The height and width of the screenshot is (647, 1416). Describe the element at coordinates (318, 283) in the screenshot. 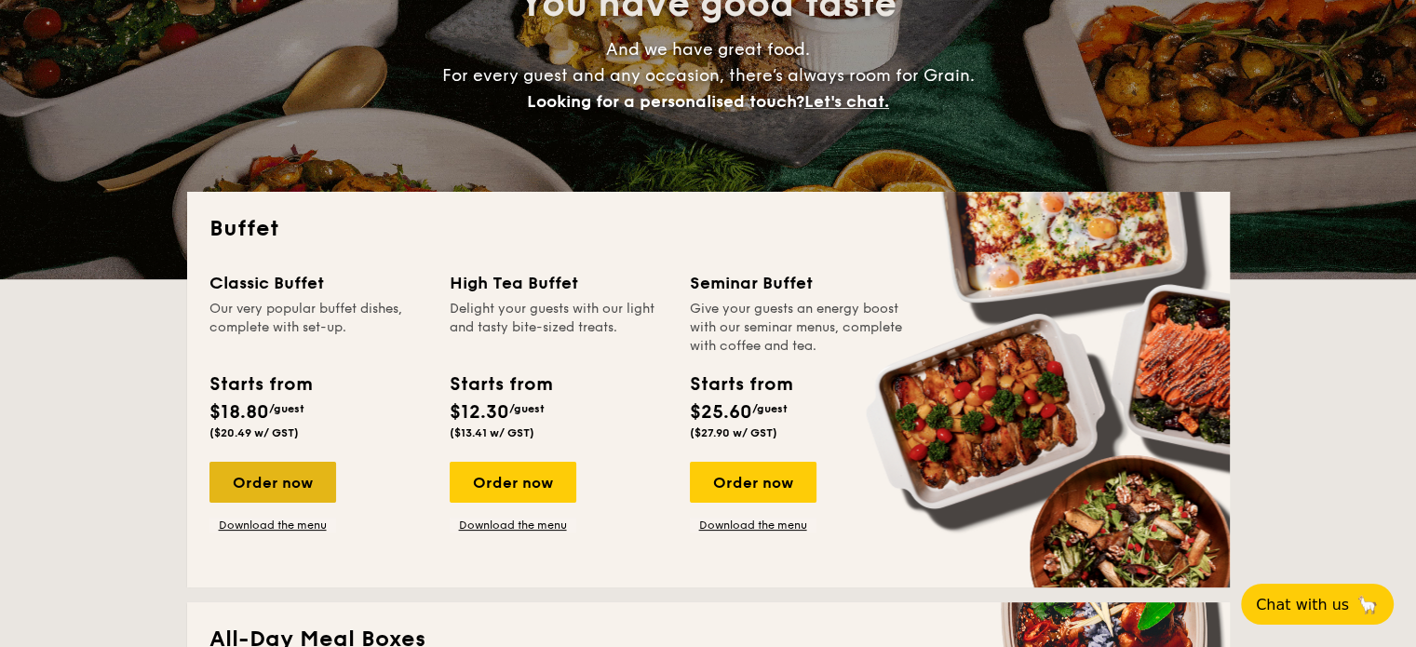

I see `div: Classic Buffet` at that location.